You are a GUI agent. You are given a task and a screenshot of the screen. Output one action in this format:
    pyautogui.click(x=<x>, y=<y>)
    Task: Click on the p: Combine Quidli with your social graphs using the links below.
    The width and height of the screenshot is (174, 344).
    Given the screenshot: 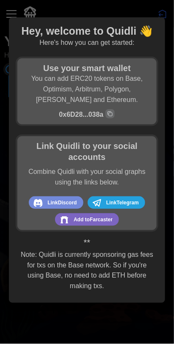 What is the action you would take?
    pyautogui.click(x=87, y=177)
    